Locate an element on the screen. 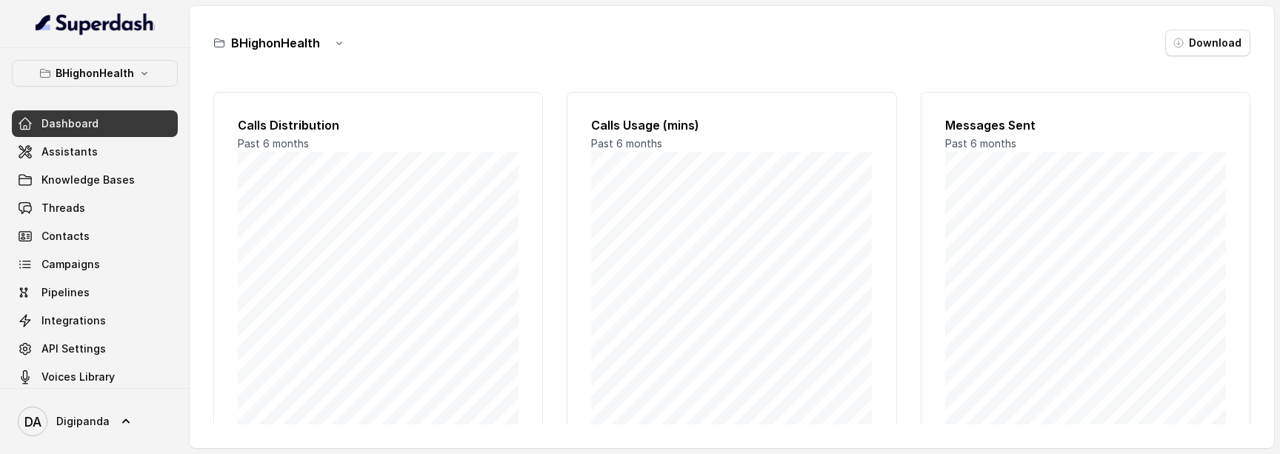 The image size is (1280, 454). span: Contacts is located at coordinates (65, 236).